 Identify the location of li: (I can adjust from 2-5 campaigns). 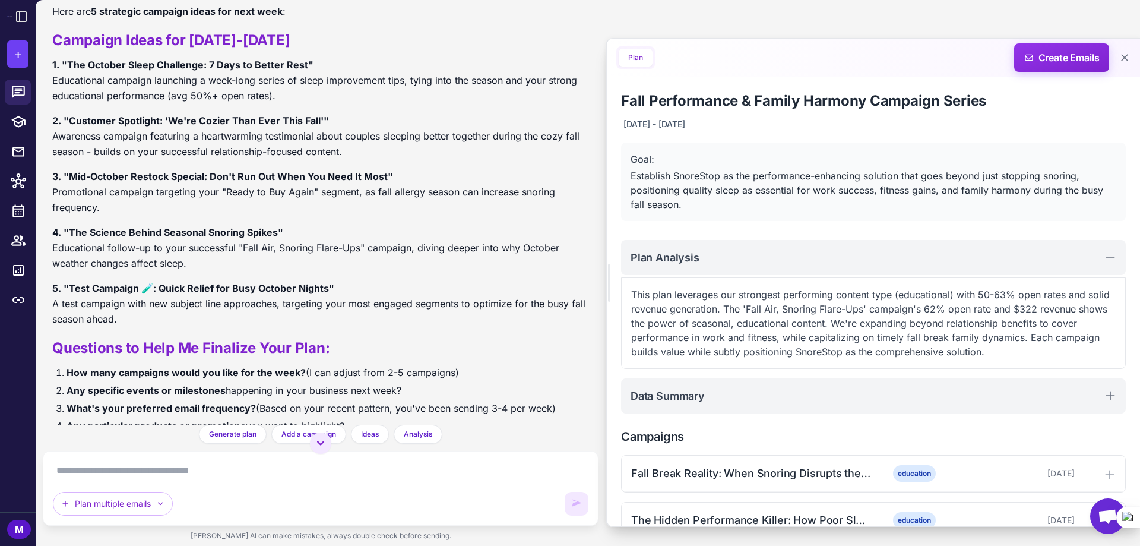
(328, 372).